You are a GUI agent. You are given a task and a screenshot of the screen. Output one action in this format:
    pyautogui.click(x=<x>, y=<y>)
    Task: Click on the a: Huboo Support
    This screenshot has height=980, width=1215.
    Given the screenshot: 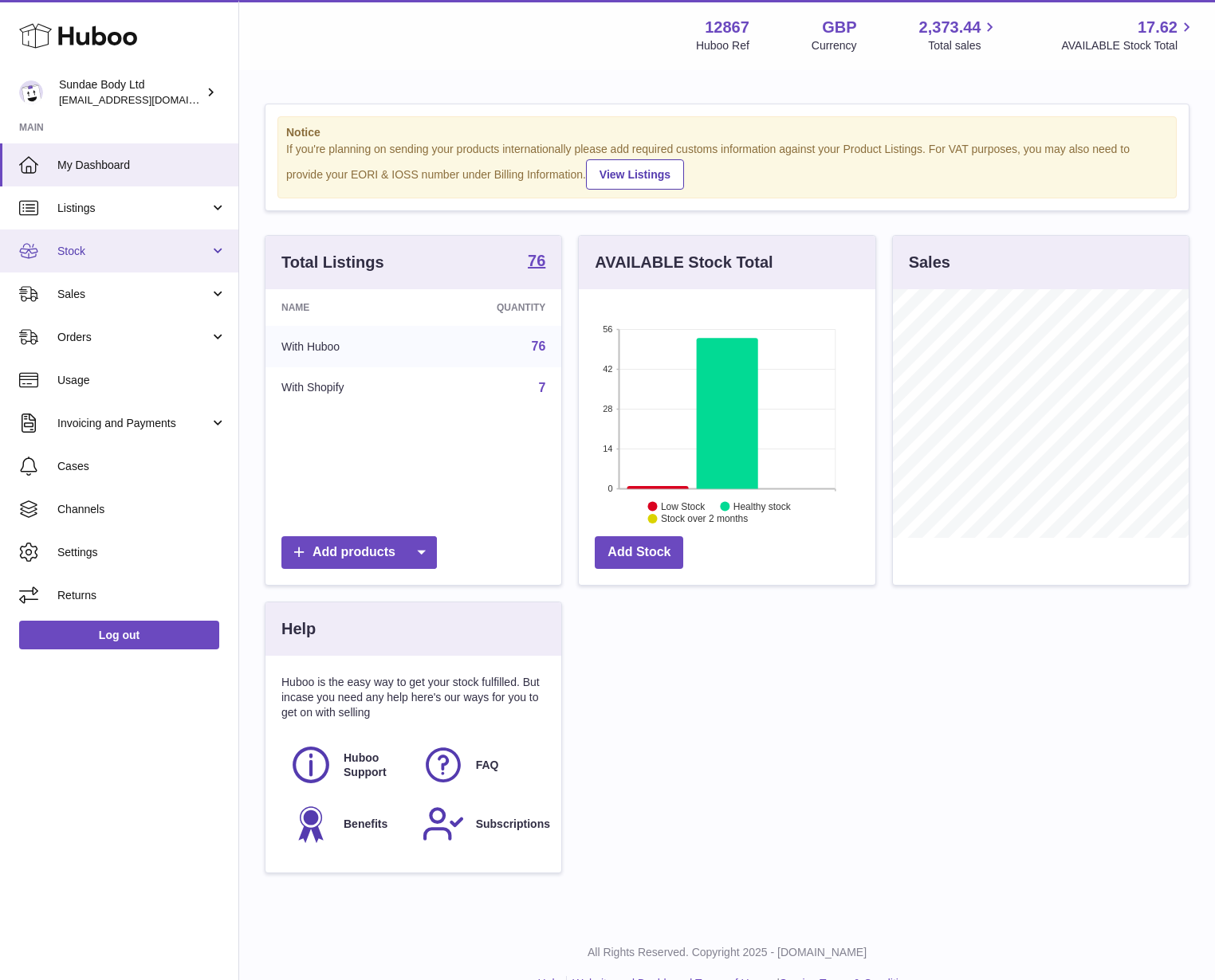 What is the action you would take?
    pyautogui.click(x=348, y=765)
    